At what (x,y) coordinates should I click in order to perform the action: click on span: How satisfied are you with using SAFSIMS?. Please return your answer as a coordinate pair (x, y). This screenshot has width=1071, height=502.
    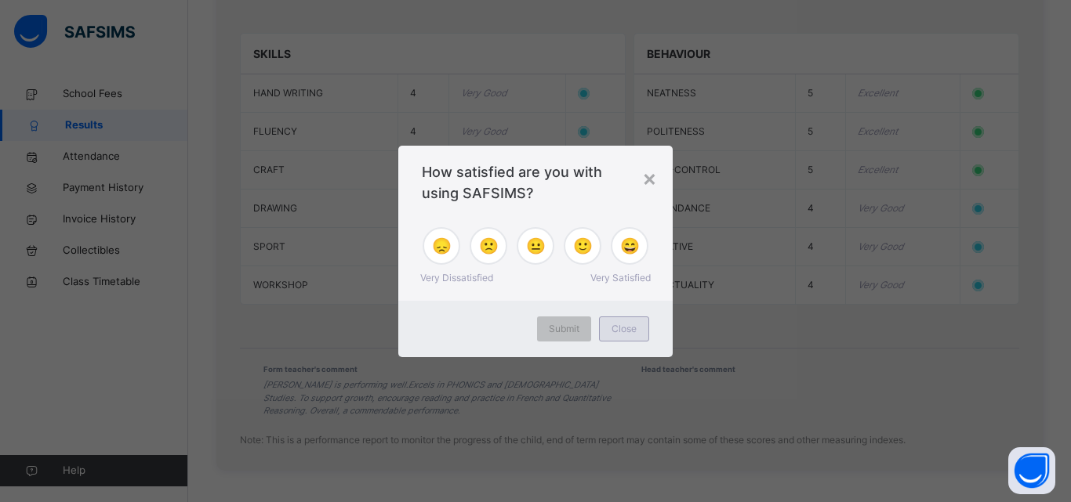
    Looking at the image, I should click on (535, 183).